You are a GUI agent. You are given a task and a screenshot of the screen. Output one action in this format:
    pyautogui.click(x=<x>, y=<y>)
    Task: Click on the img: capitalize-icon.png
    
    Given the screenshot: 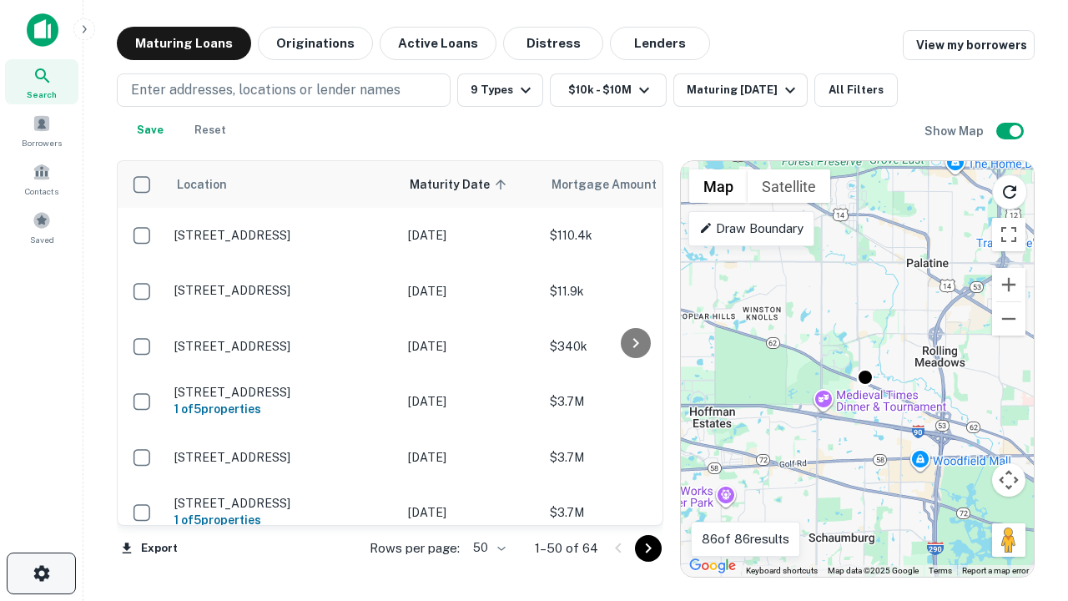 What is the action you would take?
    pyautogui.click(x=43, y=30)
    